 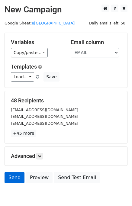 I want to click on a: Preview, so click(x=39, y=178).